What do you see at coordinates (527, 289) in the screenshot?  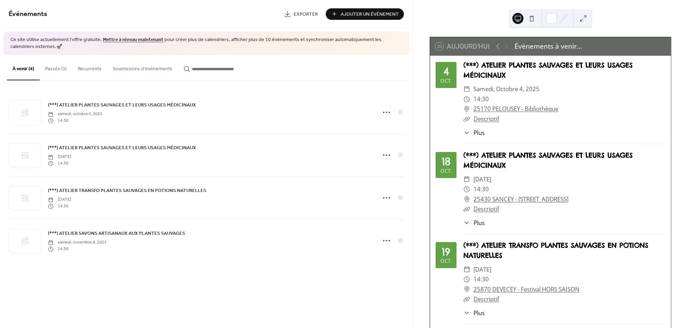 I see `a: 25870 DEVECEY - Festival HORS SAISON` at bounding box center [527, 289].